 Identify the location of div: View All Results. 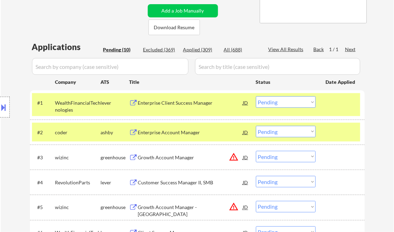
(287, 49).